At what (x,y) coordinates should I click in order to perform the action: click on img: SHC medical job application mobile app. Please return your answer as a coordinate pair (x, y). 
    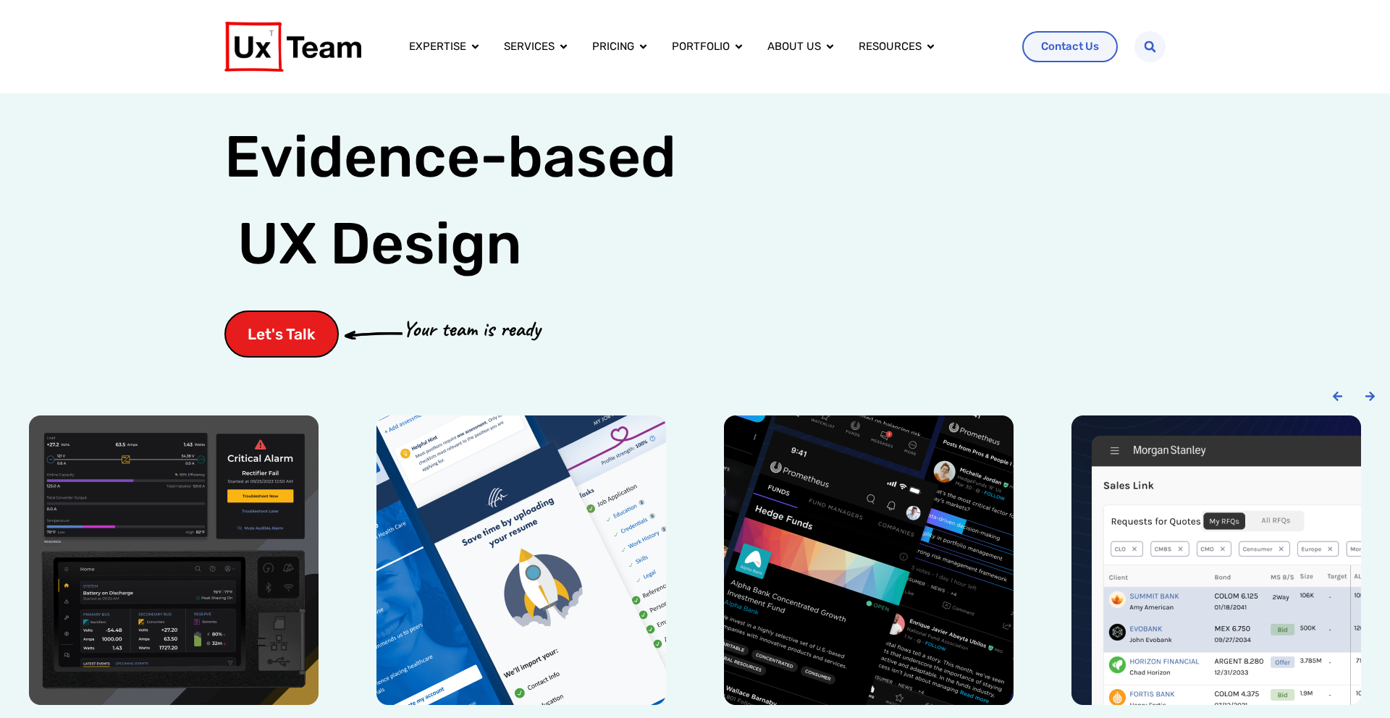
    Looking at the image, I should click on (521, 560).